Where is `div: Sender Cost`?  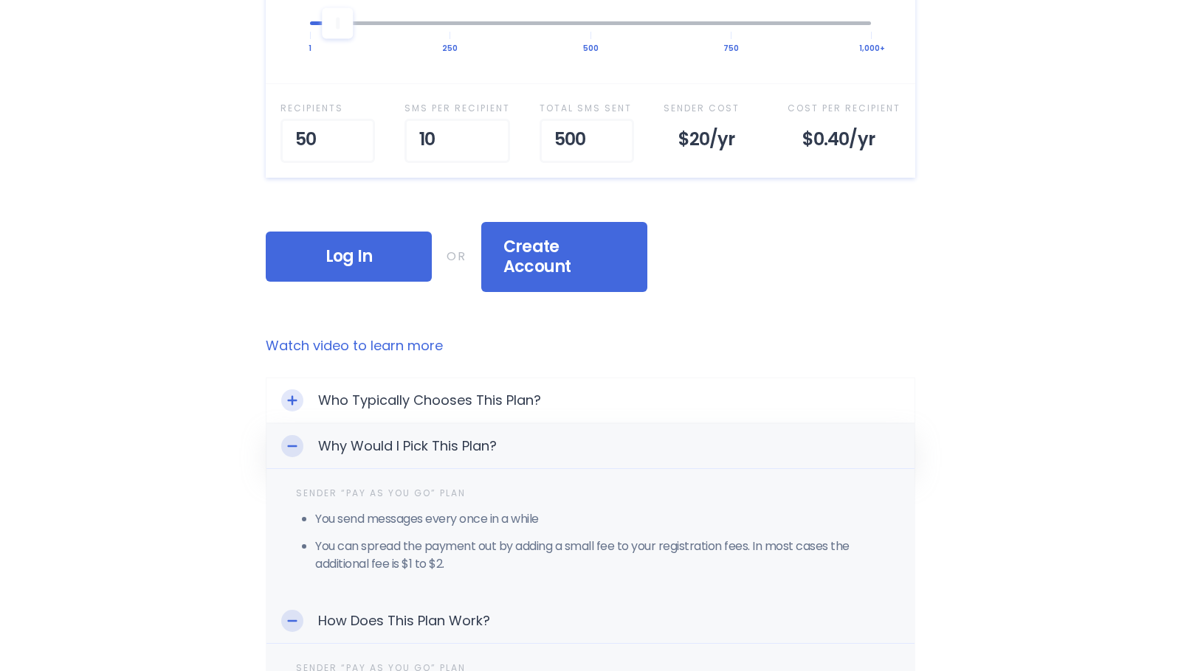
div: Sender Cost is located at coordinates (711, 108).